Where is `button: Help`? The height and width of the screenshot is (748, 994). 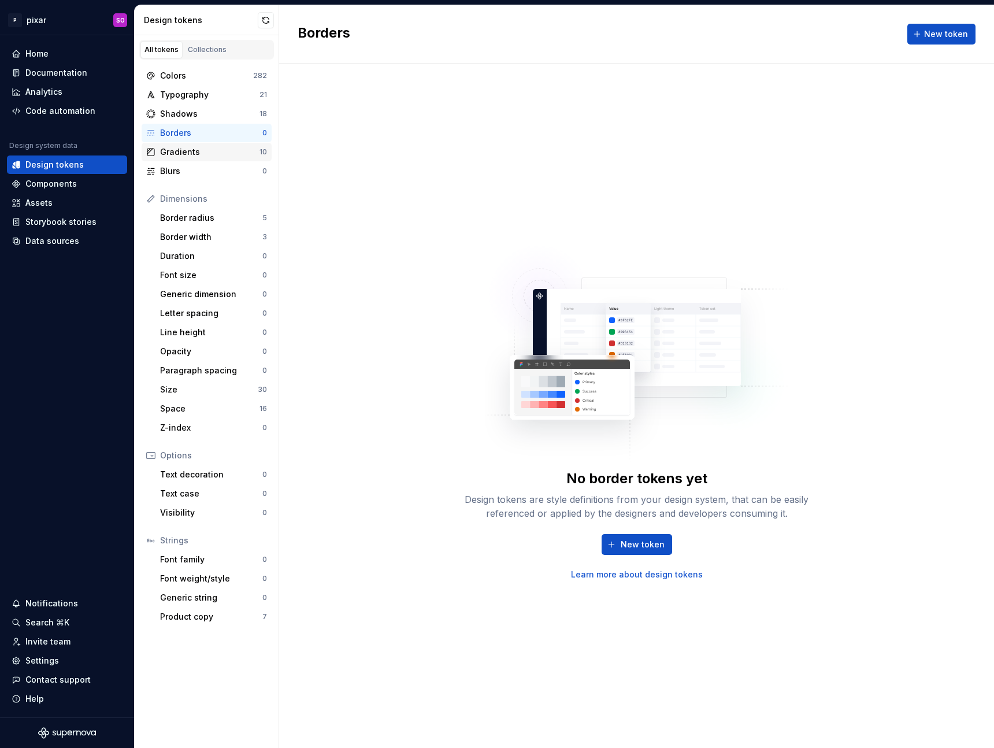
button: Help is located at coordinates (67, 699).